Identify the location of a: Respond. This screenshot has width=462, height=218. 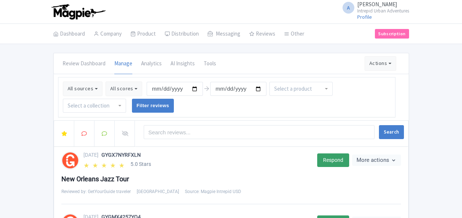
(333, 160).